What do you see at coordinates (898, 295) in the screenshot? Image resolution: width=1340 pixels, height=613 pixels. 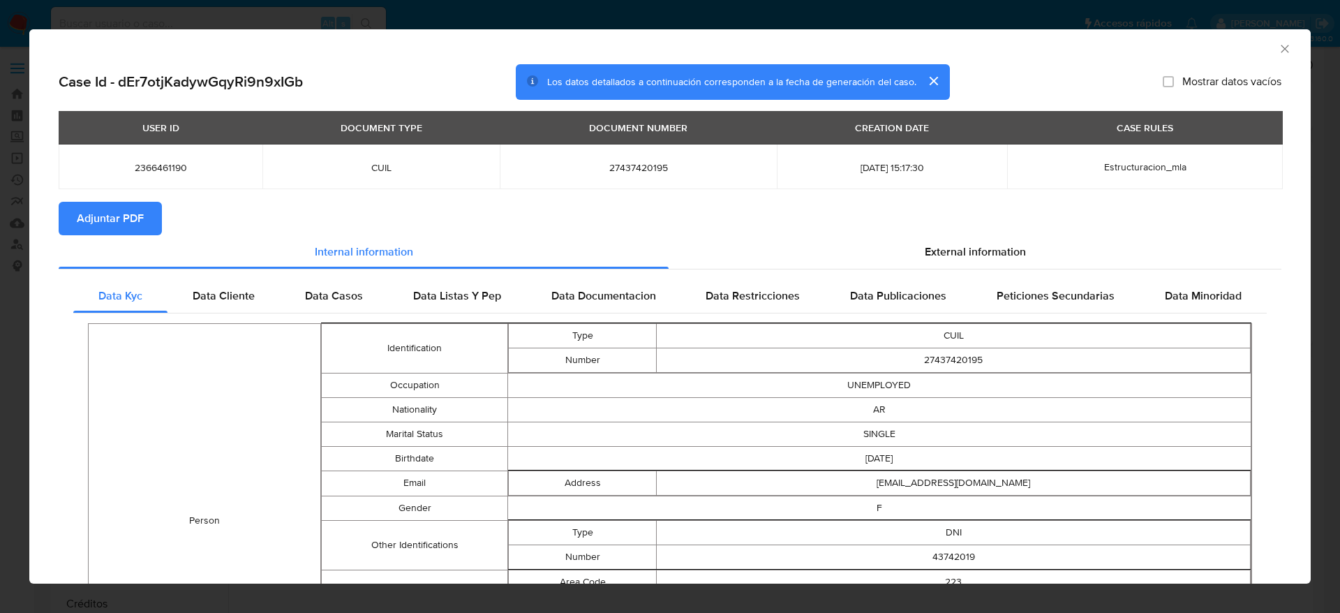 I see `span: Data Publicaciones` at bounding box center [898, 295].